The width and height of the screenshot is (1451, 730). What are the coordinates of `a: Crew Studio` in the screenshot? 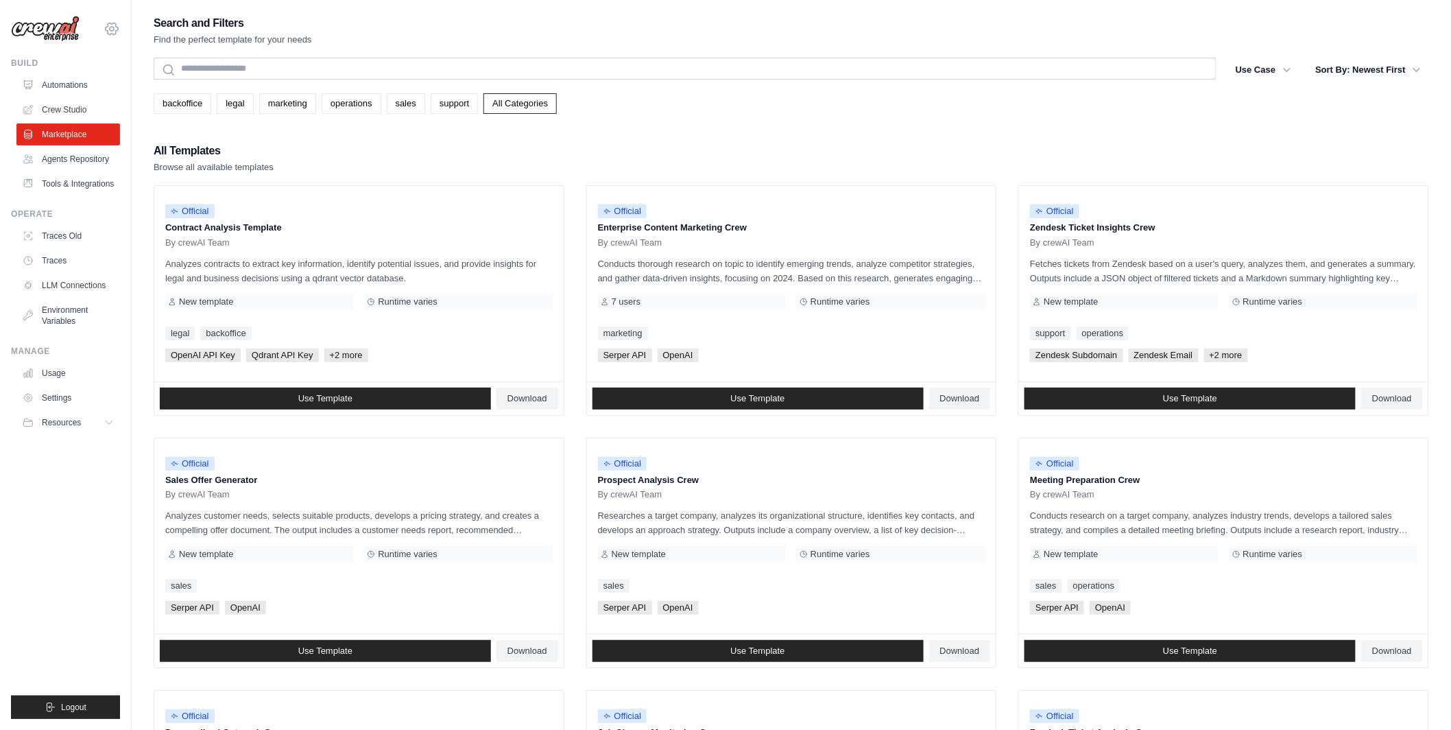 It's located at (68, 110).